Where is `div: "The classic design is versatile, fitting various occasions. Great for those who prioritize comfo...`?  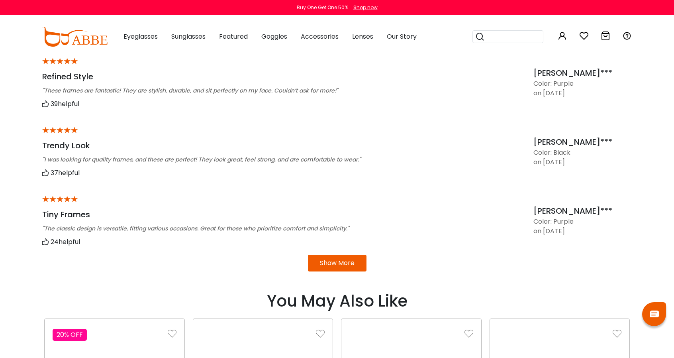 div: "The classic design is versatile, fitting various occasions. Great for those who prioritize comfo... is located at coordinates (278, 228).